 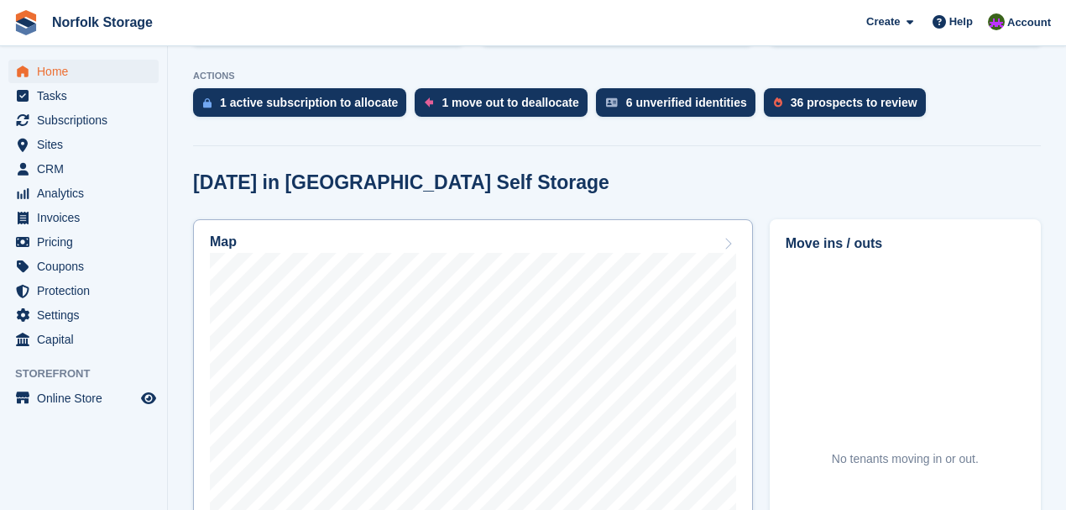 I want to click on span: Subscriptions, so click(x=87, y=120).